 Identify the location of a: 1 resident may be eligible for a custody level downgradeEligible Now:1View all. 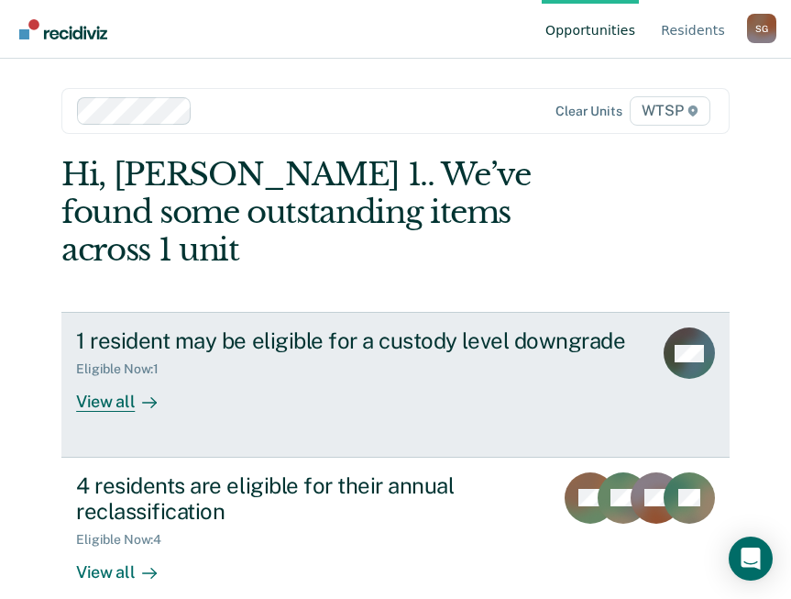
(395, 384).